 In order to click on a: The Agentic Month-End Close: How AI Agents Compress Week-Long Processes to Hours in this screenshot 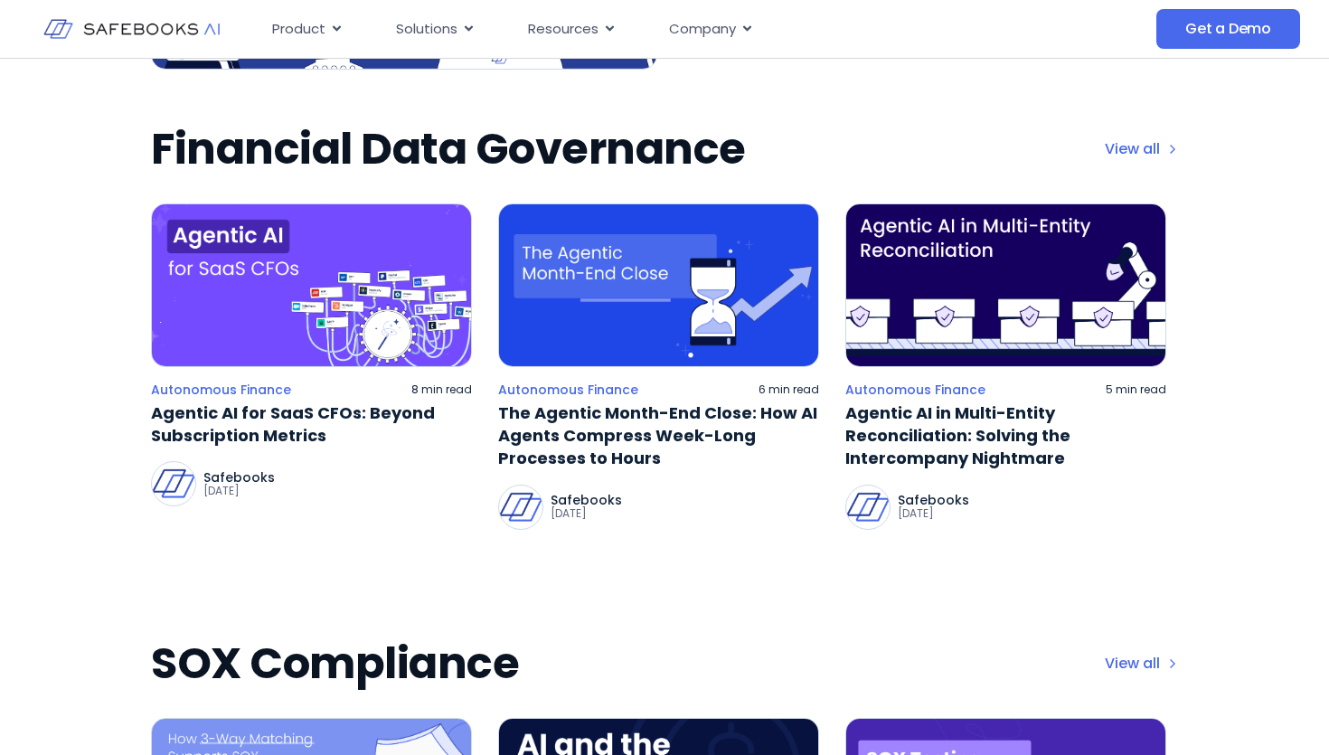, I will do `click(658, 436)`.